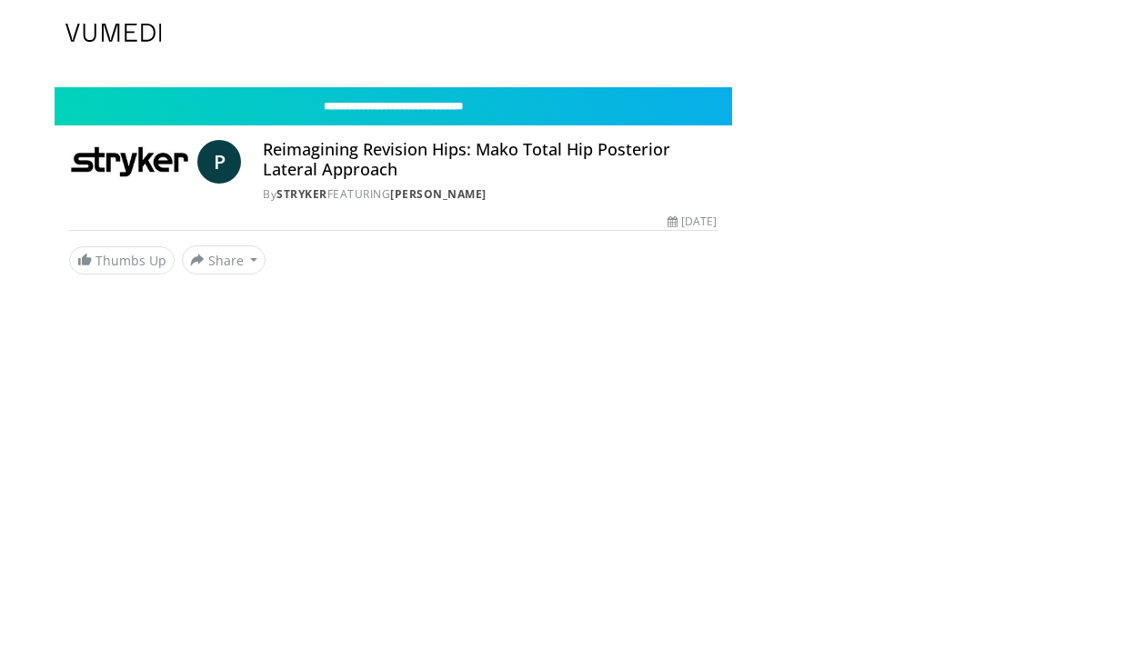 This screenshot has height=668, width=1145. Describe the element at coordinates (489, 195) in the screenshot. I see `div: By FEATURING` at that location.